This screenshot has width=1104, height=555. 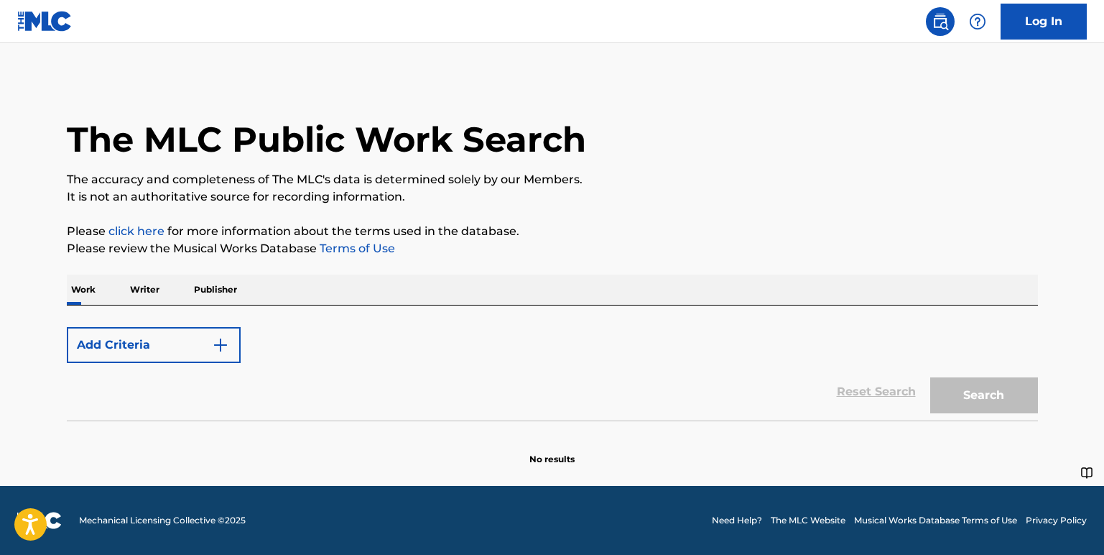 I want to click on a: The MLC Website, so click(x=808, y=520).